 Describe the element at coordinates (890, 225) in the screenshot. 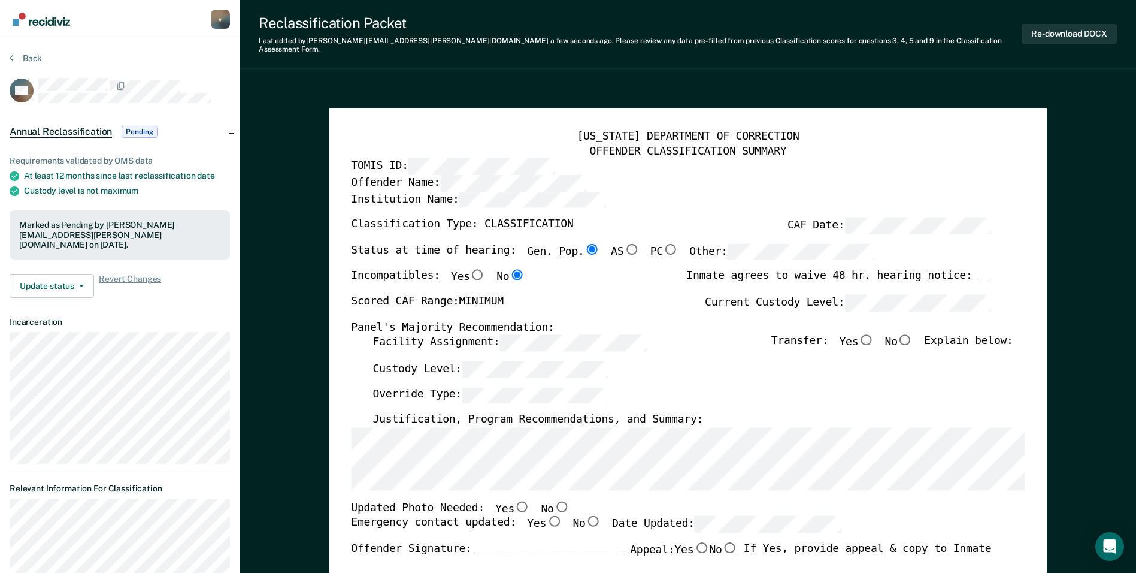

I see `label: CAF Date:` at that location.